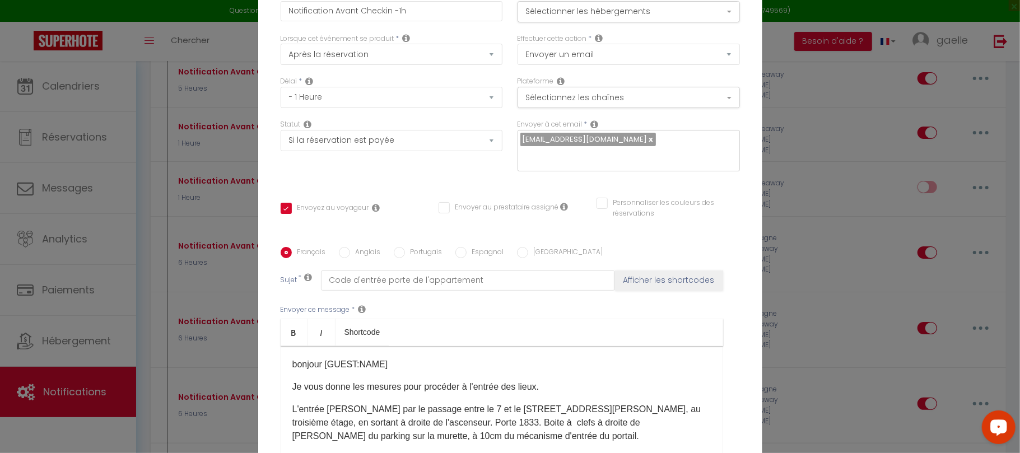 Image resolution: width=1020 pixels, height=453 pixels. I want to click on label: Envoyer à cet email, so click(550, 124).